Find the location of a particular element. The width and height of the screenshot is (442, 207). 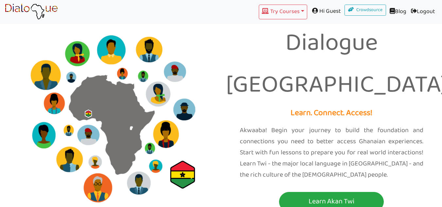

a: Blog is located at coordinates (397, 12).